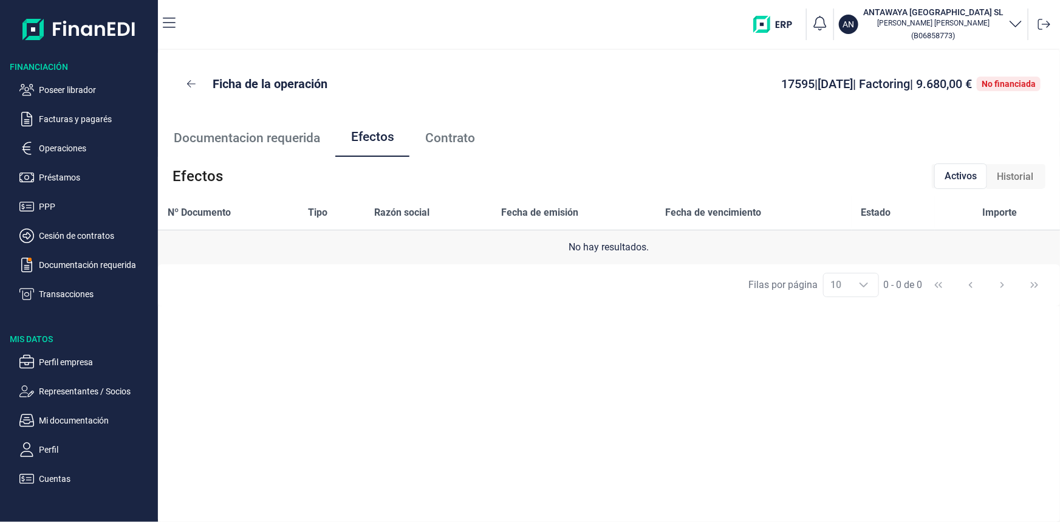 Image resolution: width=1060 pixels, height=522 pixels. Describe the element at coordinates (247, 138) in the screenshot. I see `span: Documentacion requerida` at that location.